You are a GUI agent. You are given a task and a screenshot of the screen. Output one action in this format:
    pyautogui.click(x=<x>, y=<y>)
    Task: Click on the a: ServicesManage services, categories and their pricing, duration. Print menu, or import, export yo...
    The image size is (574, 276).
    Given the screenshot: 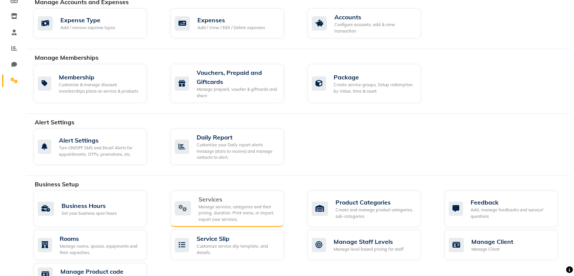 What is the action you would take?
    pyautogui.click(x=233, y=208)
    